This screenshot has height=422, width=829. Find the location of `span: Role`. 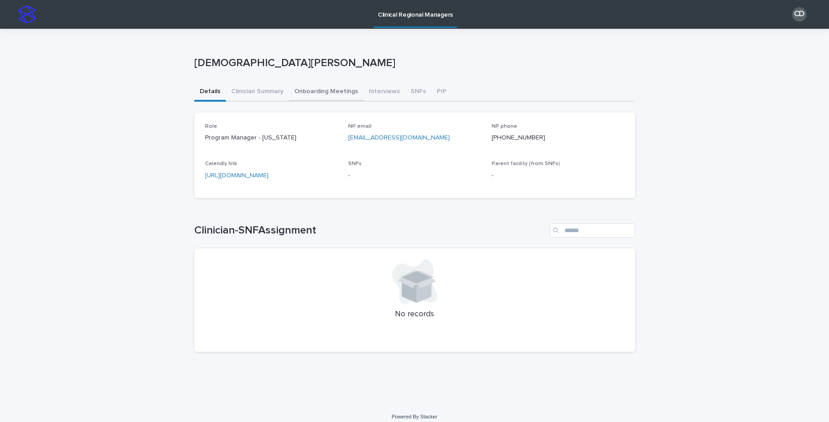

span: Role is located at coordinates (211, 126).